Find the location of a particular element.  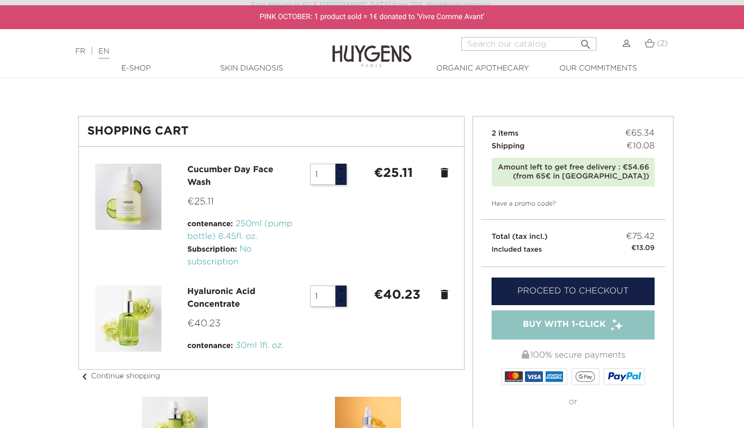

span: €75.42 is located at coordinates (640, 237).